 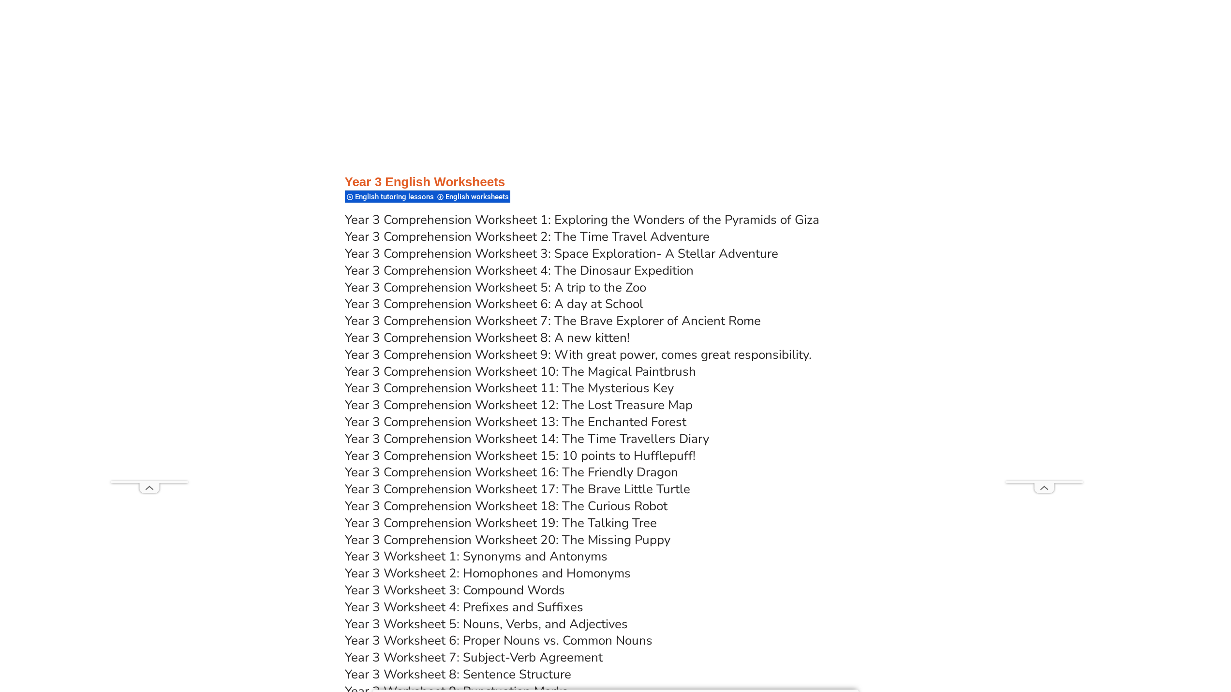 I want to click on a: Year 3 Comprehension Worksheet 11: The Mysterious Key, so click(x=509, y=388).